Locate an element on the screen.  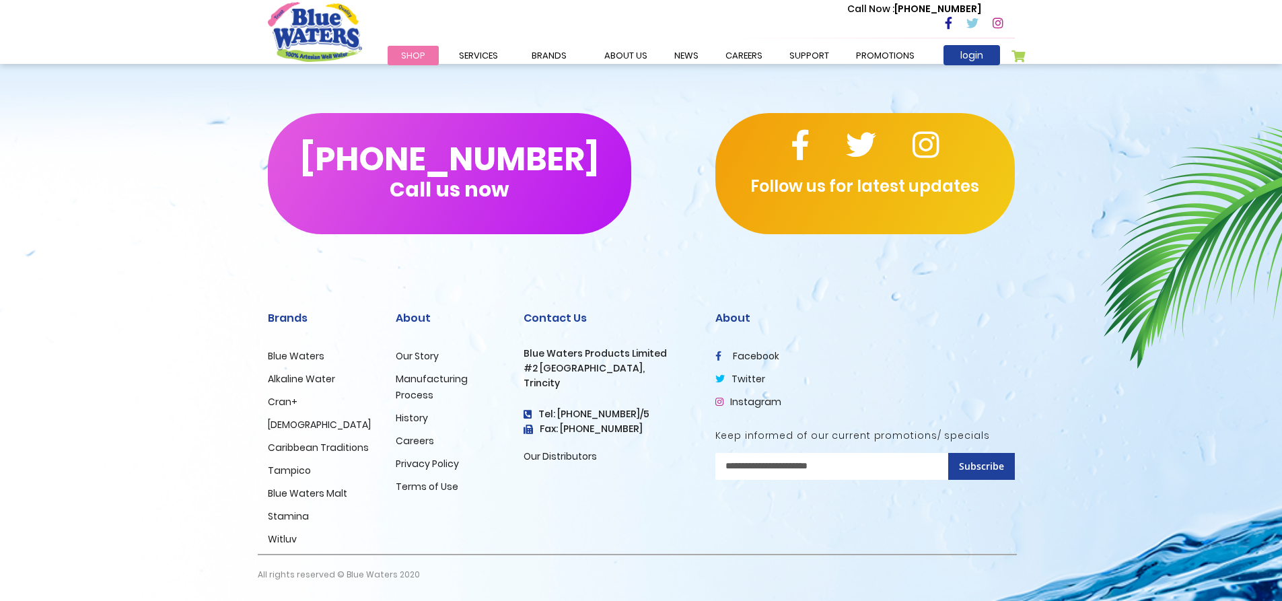
span: Call Now : is located at coordinates (871, 9).